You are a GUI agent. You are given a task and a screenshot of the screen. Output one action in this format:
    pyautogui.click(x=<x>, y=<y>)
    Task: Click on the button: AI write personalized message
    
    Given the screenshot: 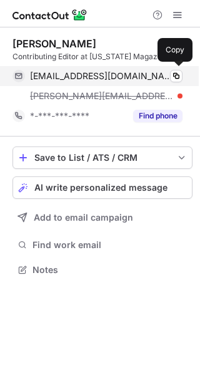 What is the action you would take?
    pyautogui.click(x=102, y=188)
    